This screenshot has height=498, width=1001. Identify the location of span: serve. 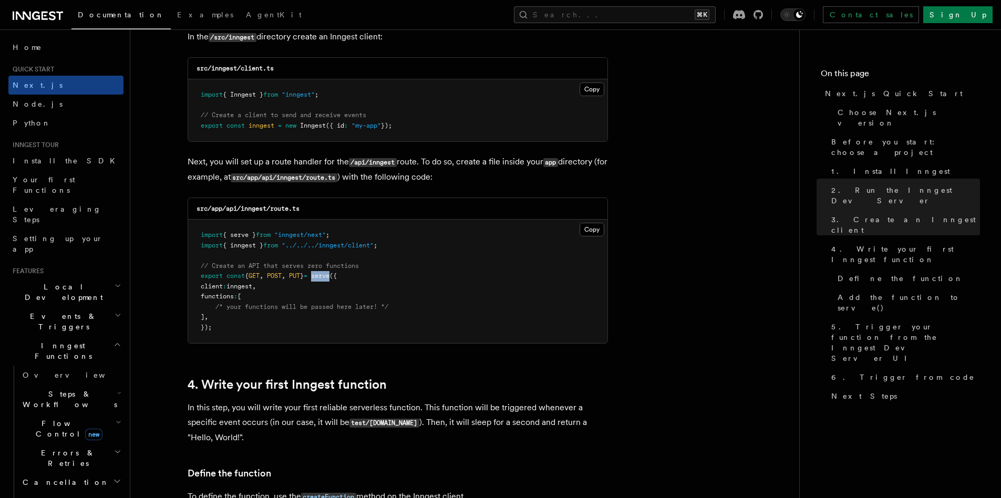
(320, 276).